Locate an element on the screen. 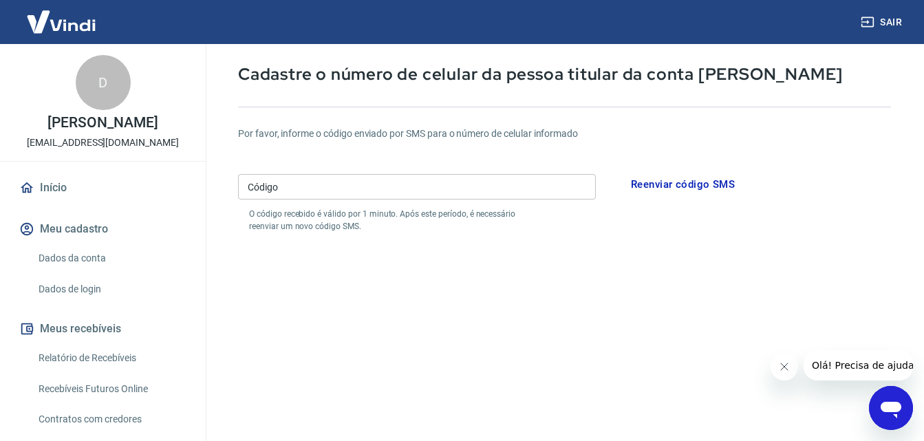 This screenshot has width=924, height=441. a: Início is located at coordinates (103, 188).